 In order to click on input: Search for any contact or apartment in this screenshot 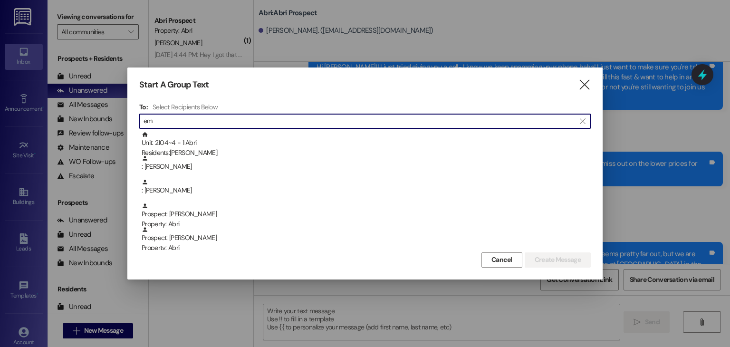, I will do `click(359, 121)`.